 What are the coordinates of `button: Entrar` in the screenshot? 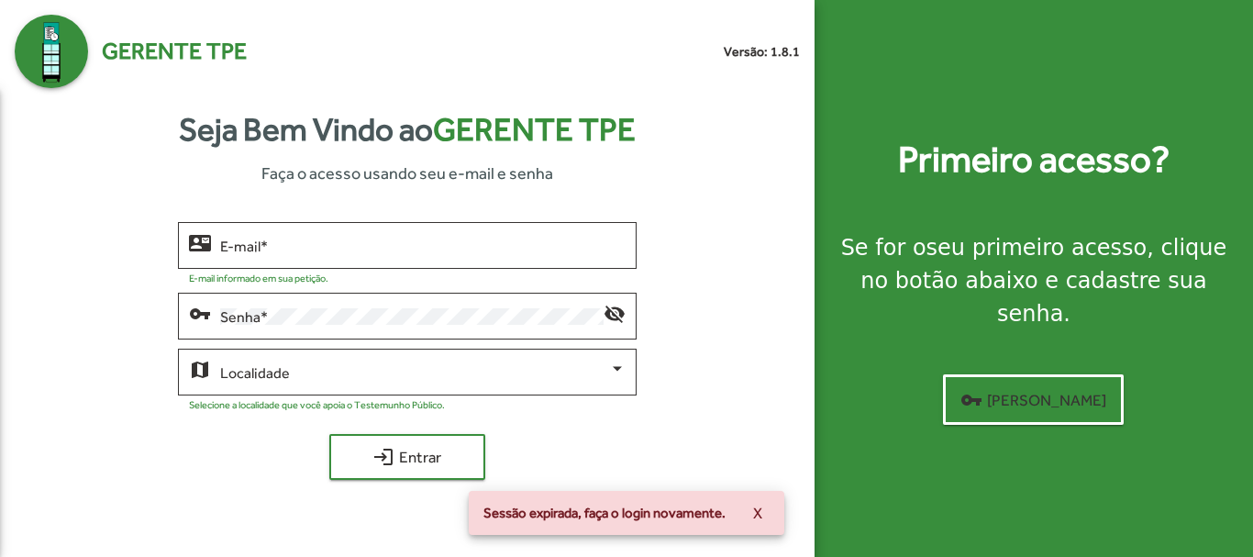 It's located at (407, 457).